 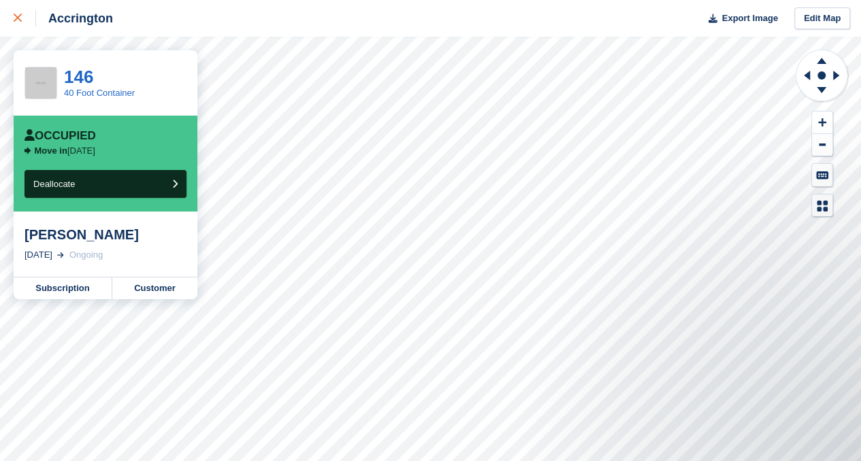 What do you see at coordinates (54, 184) in the screenshot?
I see `span: Deallocate` at bounding box center [54, 184].